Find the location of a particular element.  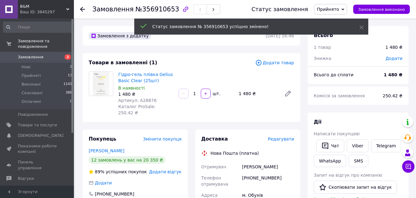

img: Гідро-гель плівка Gelius Basic Clear (25шт) is located at coordinates (101, 84).